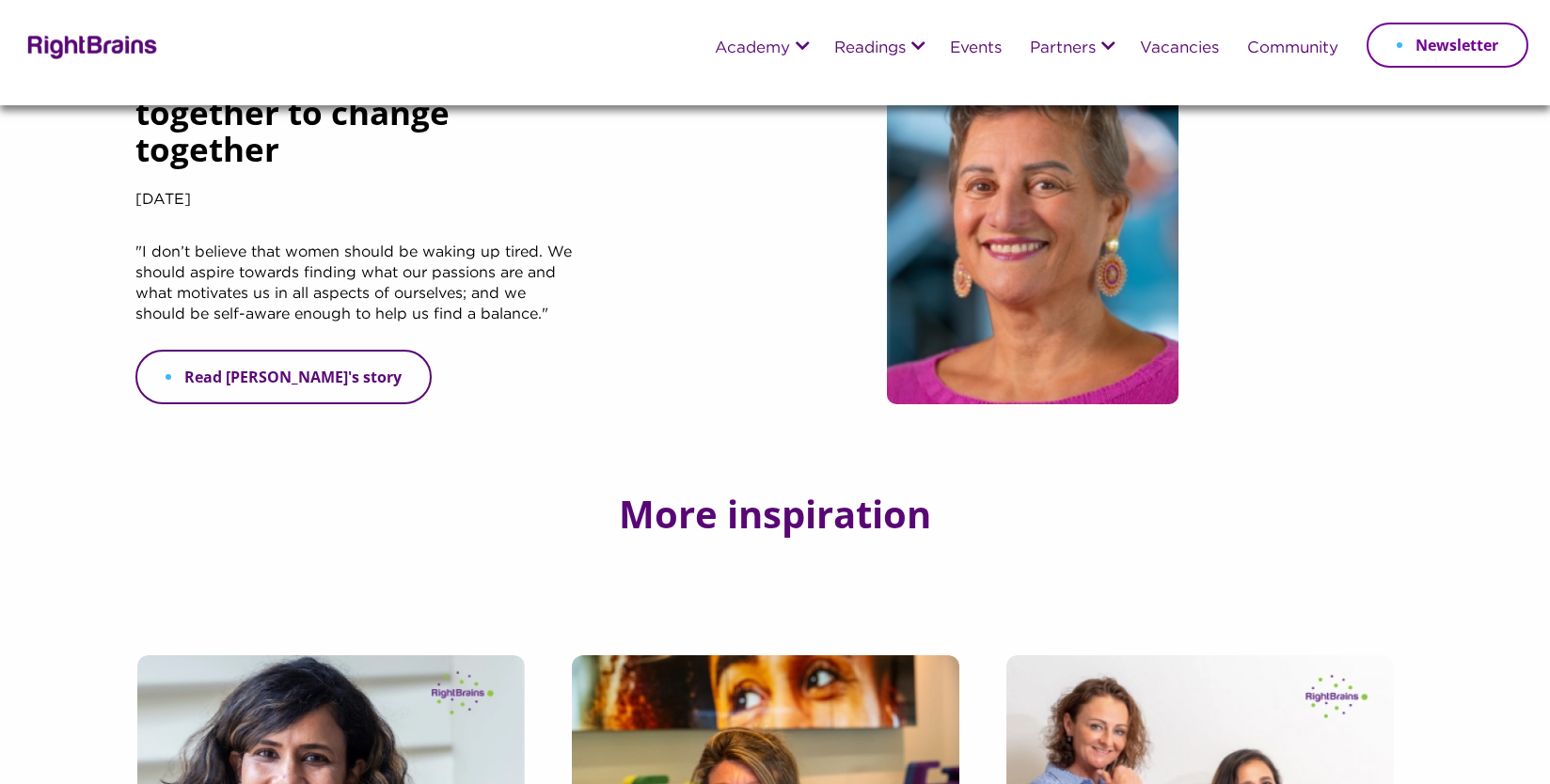 The width and height of the screenshot is (1550, 784). I want to click on a: Partners, so click(1063, 49).